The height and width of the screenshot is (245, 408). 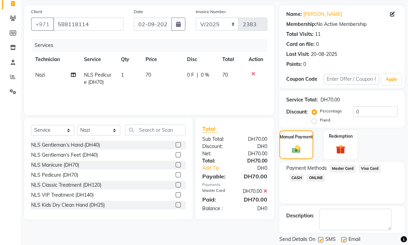 What do you see at coordinates (343, 169) in the screenshot?
I see `span: Master Card` at bounding box center [343, 169].